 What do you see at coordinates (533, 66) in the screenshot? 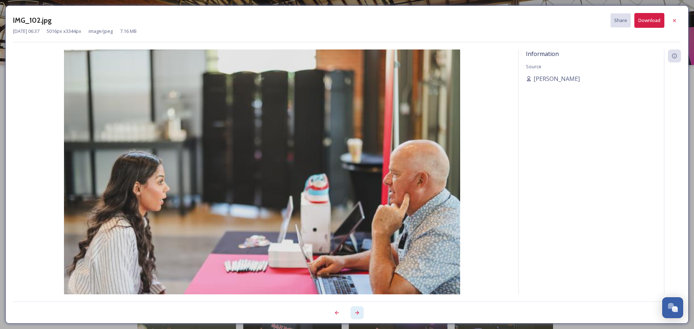
I see `span: Source` at bounding box center [533, 66].